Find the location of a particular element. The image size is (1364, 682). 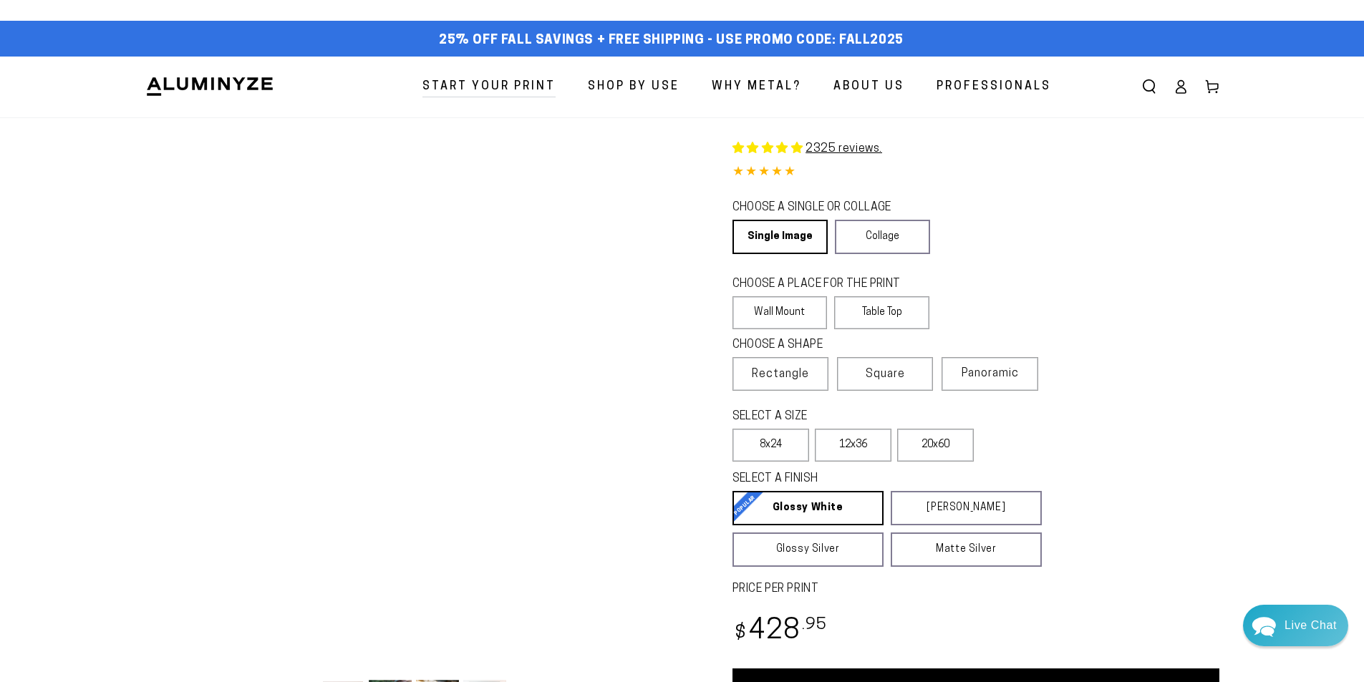

label: 20x60 is located at coordinates (935, 445).